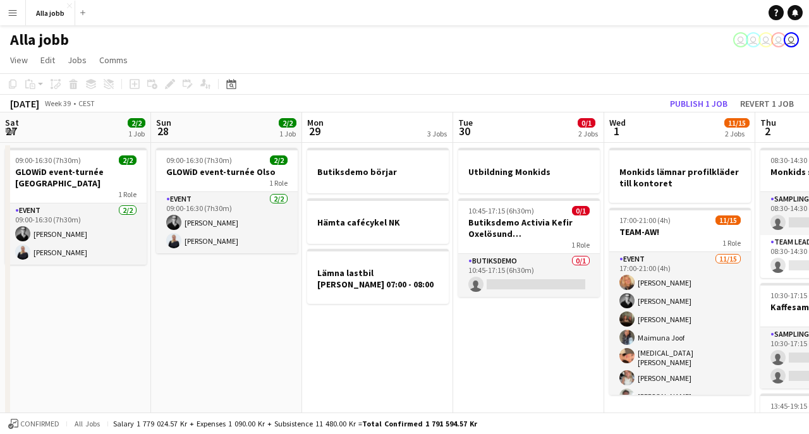 Image resolution: width=809 pixels, height=434 pixels. I want to click on span: Mon, so click(315, 123).